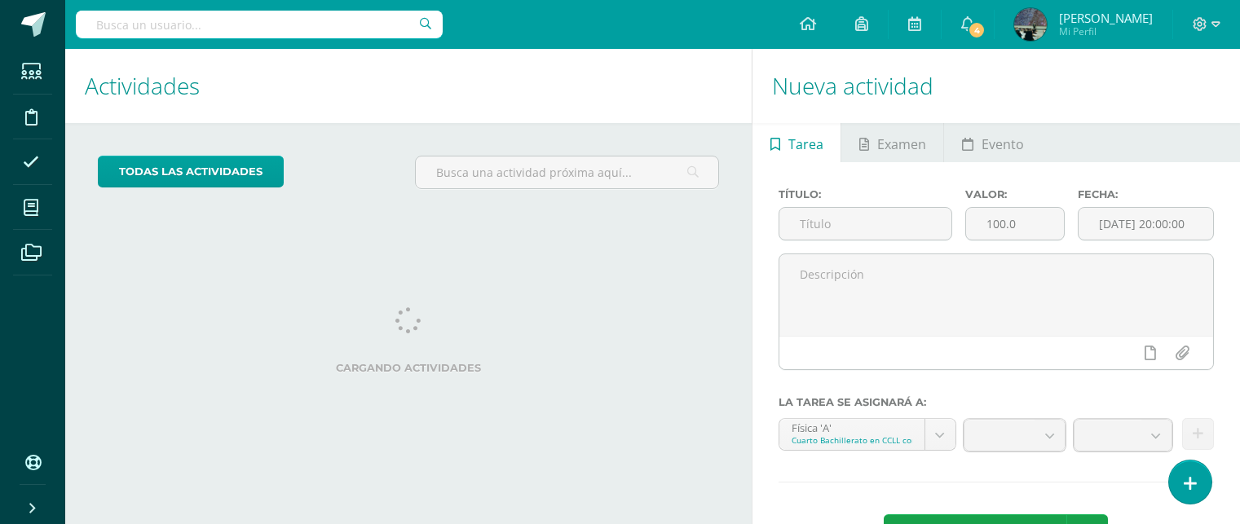 This screenshot has width=1240, height=524. What do you see at coordinates (902, 144) in the screenshot?
I see `span: Examen` at bounding box center [902, 144].